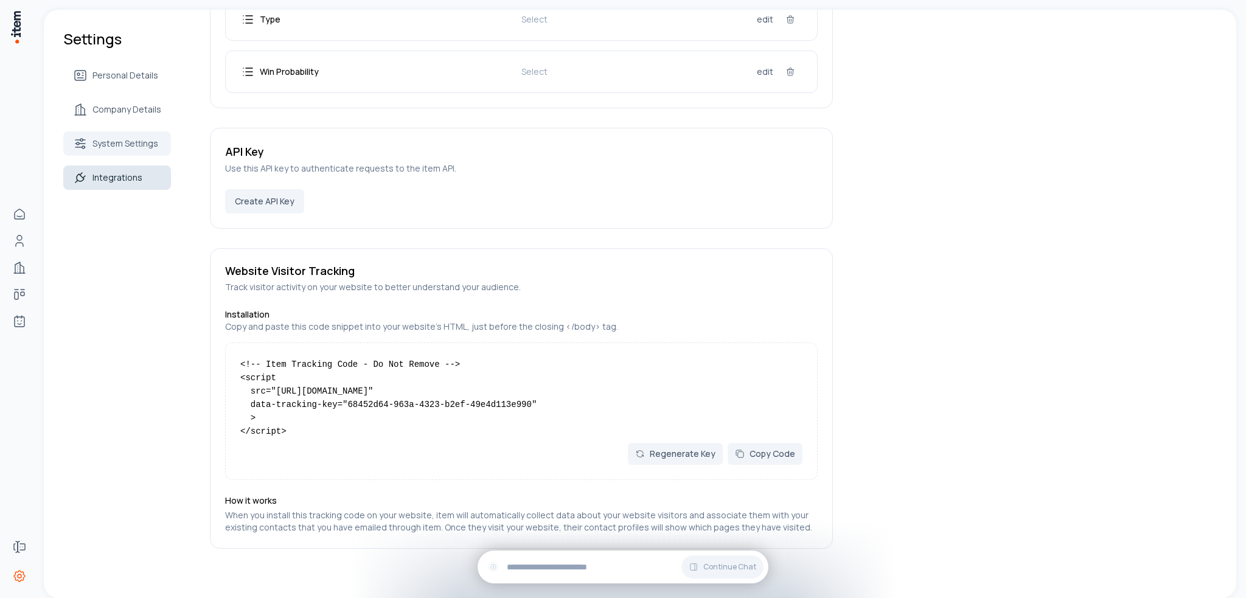 Image resolution: width=1246 pixels, height=598 pixels. What do you see at coordinates (373, 287) in the screenshot?
I see `p: Track visitor activity on your website to better understand your audience.` at bounding box center [373, 287].